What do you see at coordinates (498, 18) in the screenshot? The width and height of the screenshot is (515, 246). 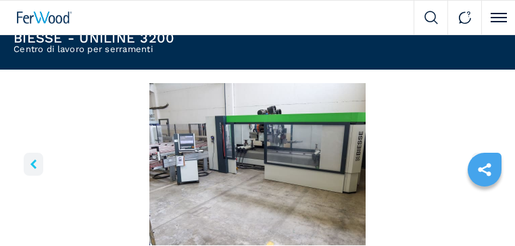 I see `button: Click to toggle menu` at bounding box center [498, 18].